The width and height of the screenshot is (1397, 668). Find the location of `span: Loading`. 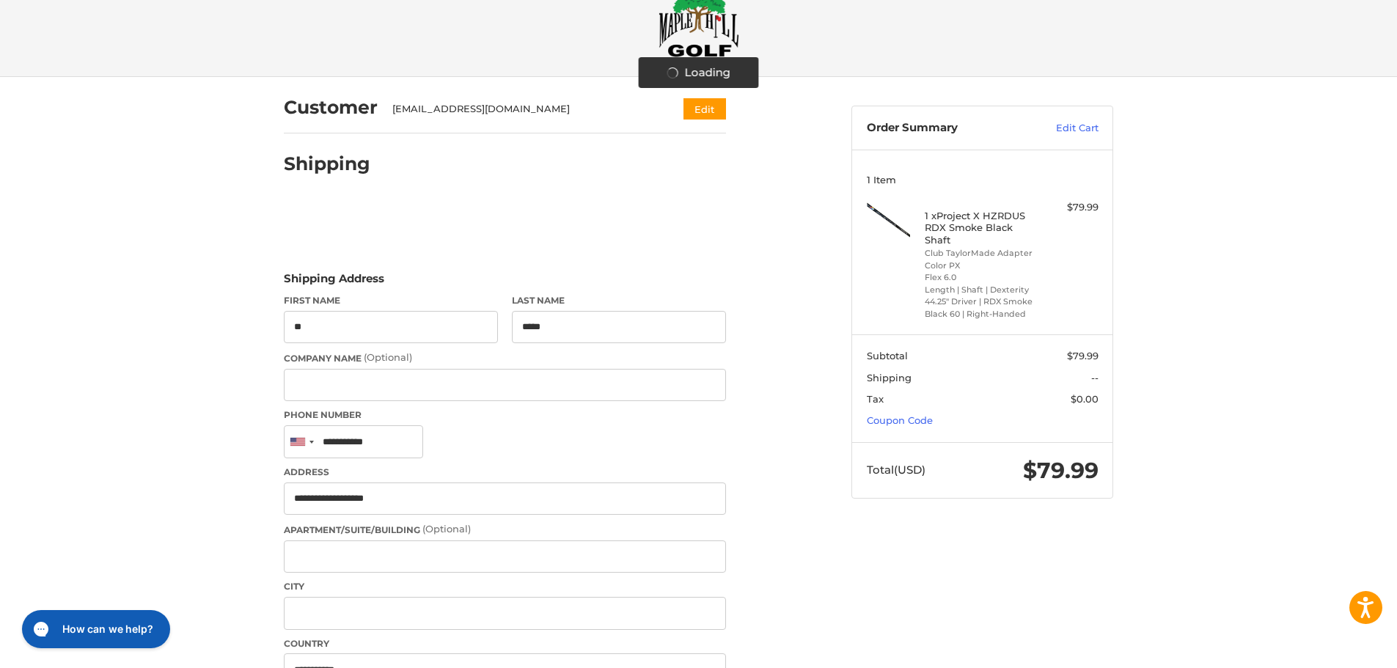

span: Loading is located at coordinates (708, 73).